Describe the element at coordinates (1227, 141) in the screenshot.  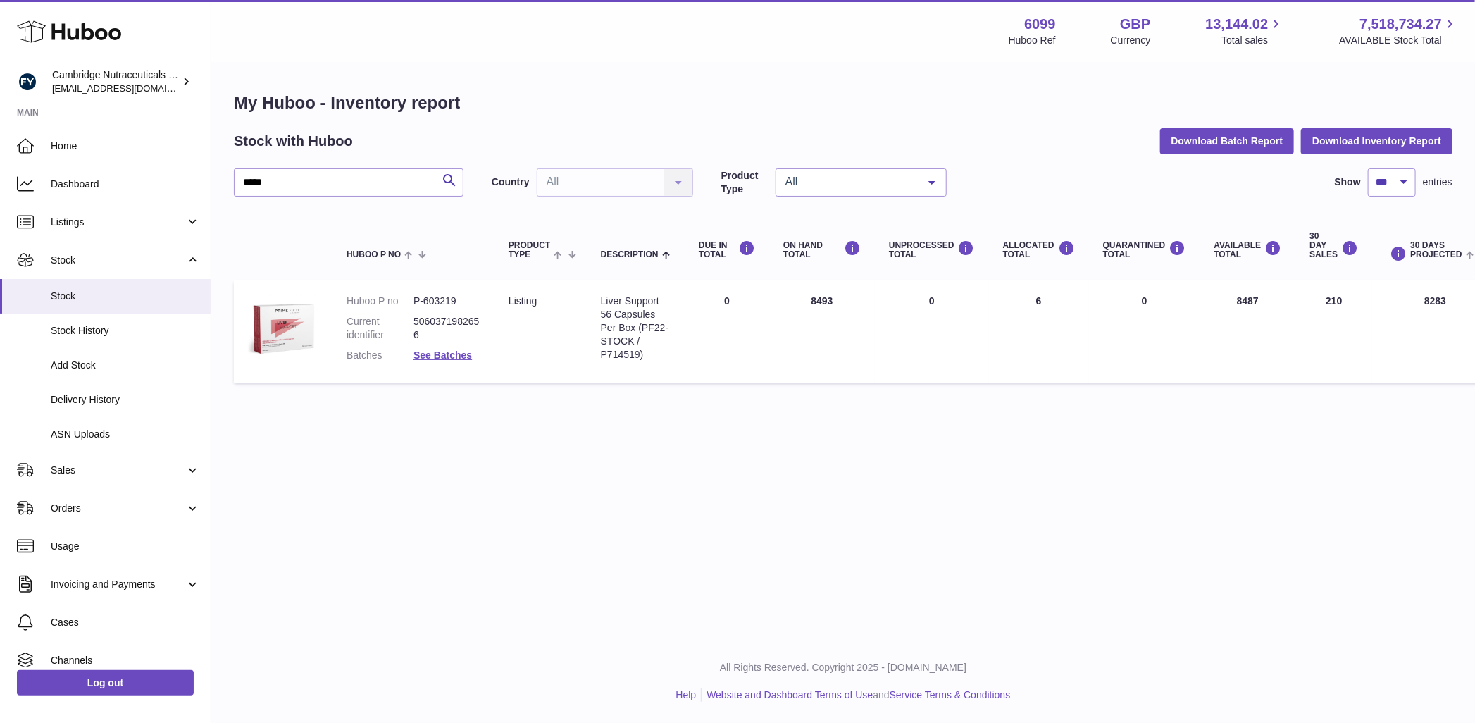
I see `button: Download Batch Report` at that location.